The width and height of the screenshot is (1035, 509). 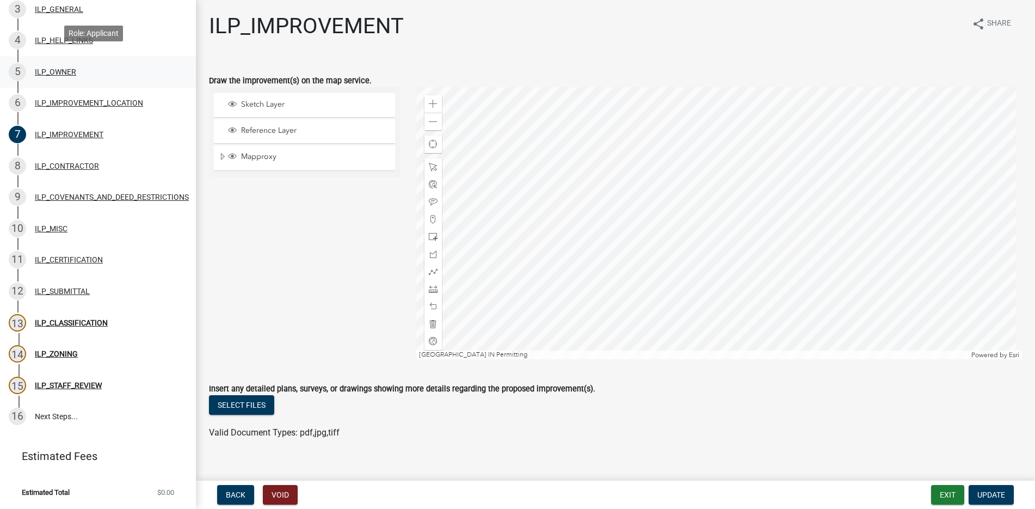 I want to click on button: Exit, so click(x=948, y=495).